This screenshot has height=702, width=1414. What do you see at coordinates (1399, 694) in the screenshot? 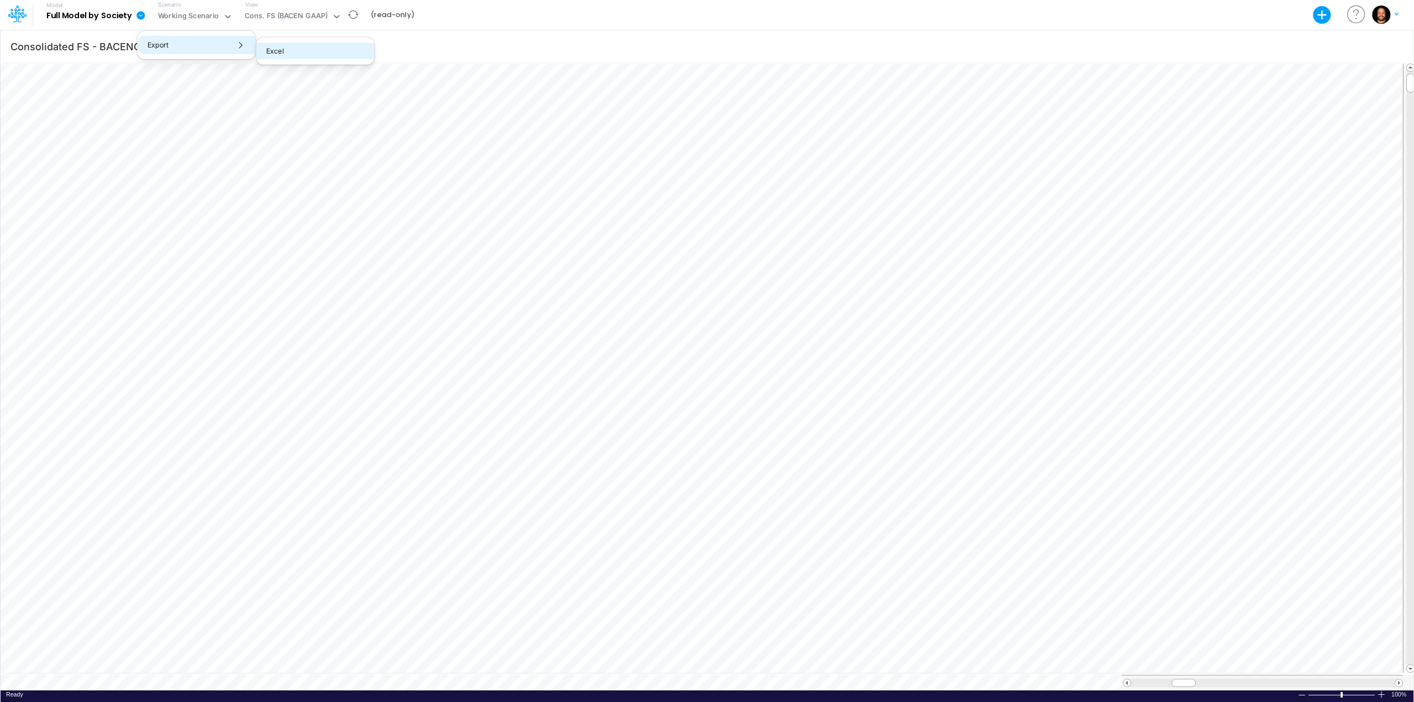
I see `span: 100%` at bounding box center [1399, 694].